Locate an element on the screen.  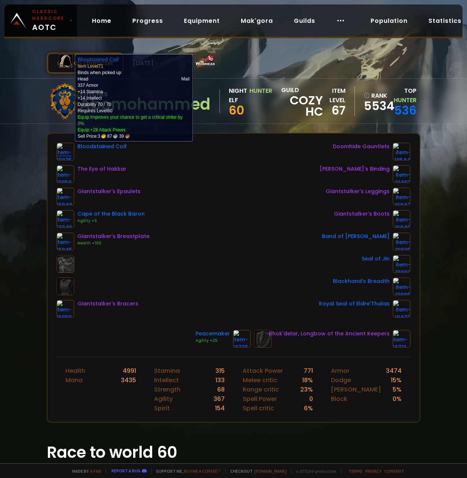
div: 4991 is located at coordinates (129, 370).